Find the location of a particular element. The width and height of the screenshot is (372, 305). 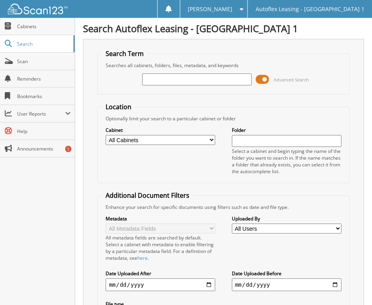

div: All metadata fields are searched by default. Select a cabinet with metadata to enable filtering b... is located at coordinates (160, 248).